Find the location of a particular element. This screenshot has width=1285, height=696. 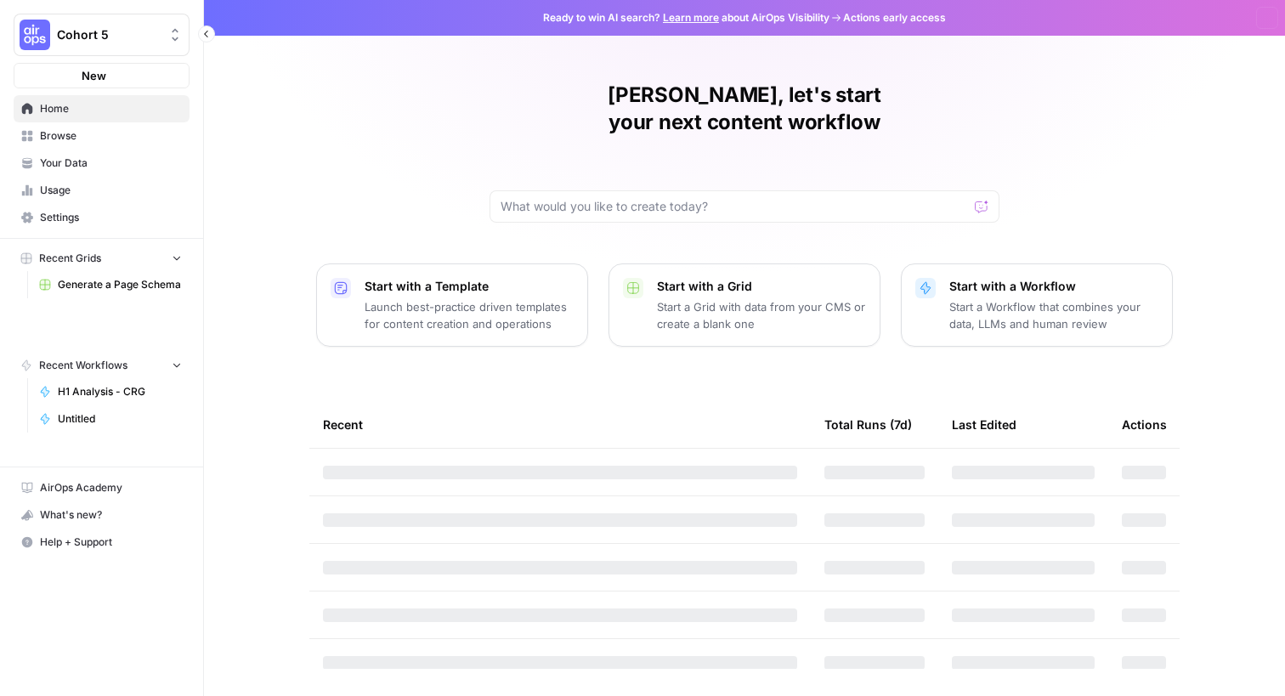

span: Recent Grids is located at coordinates (70, 258).